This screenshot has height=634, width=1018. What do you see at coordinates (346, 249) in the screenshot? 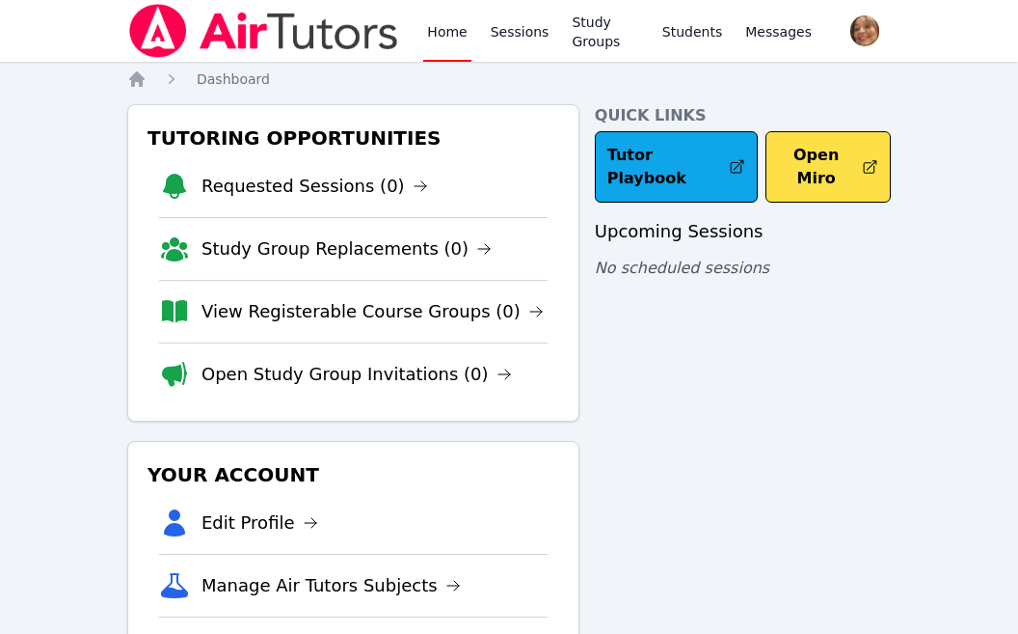
I see `a: Study Group Replacements (0)` at bounding box center [346, 249].